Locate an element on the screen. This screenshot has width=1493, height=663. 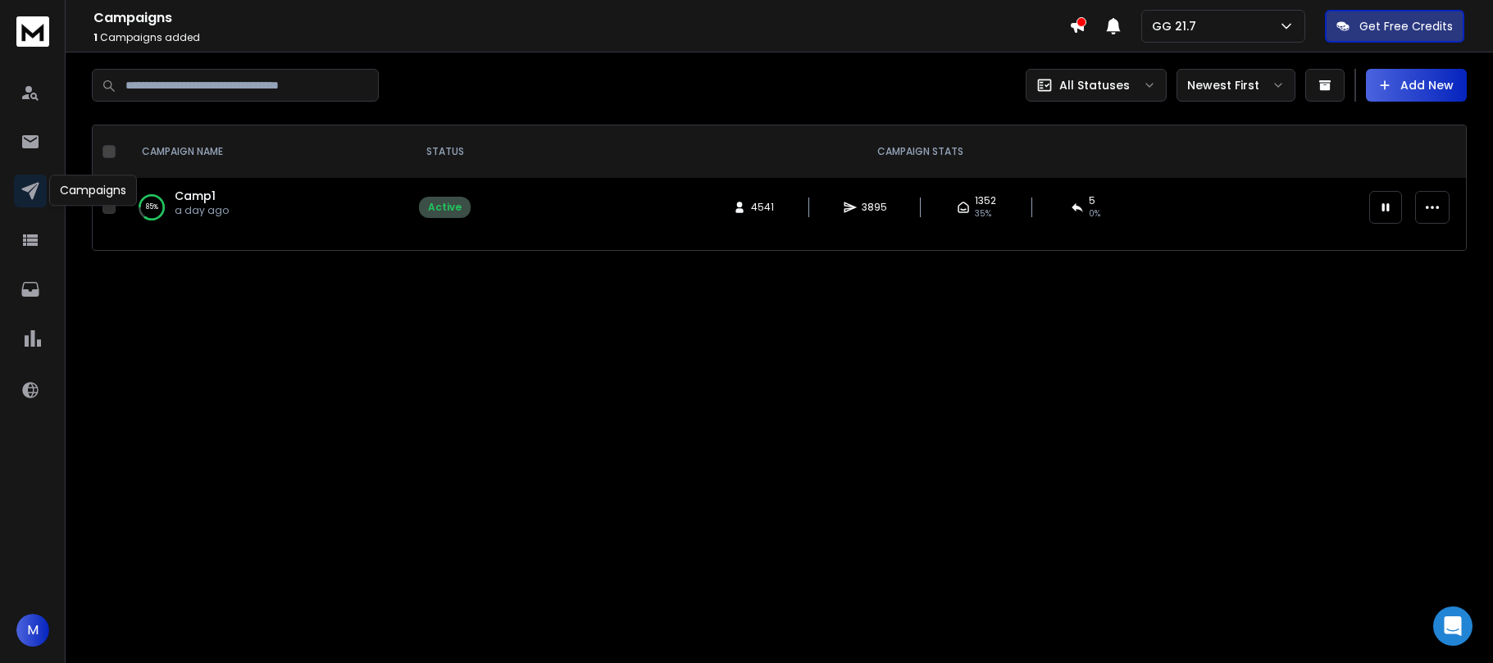
img: logo is located at coordinates (33, 31).